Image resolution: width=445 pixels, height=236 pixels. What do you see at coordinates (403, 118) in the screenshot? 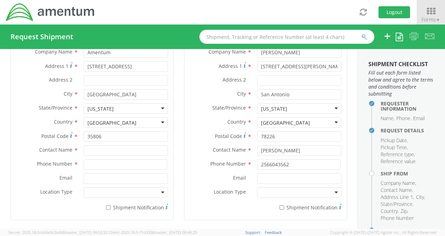
I see `li: Phone` at bounding box center [403, 118].